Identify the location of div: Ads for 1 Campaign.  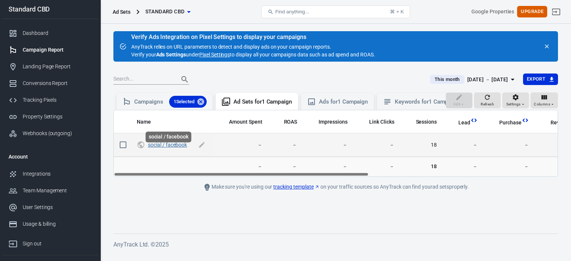
(343, 102).